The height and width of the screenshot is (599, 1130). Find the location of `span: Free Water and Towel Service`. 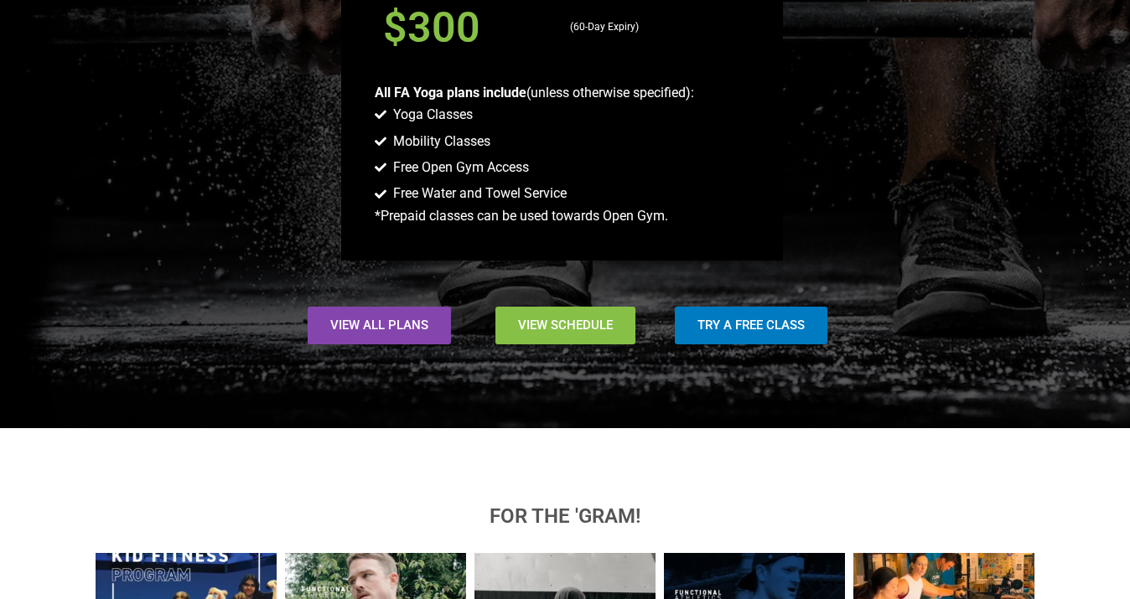

span: Free Water and Towel Service is located at coordinates (478, 194).